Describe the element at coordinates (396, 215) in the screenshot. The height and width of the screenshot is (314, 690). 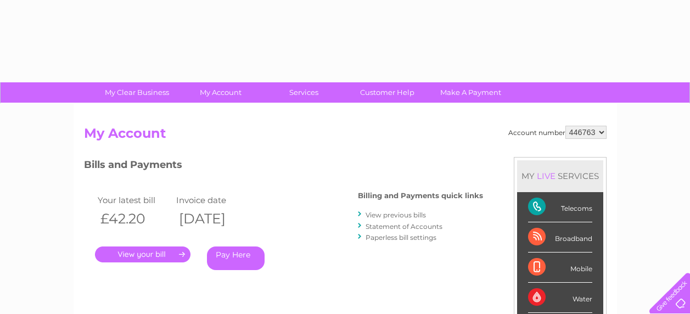
I see `a: View previous bills` at that location.